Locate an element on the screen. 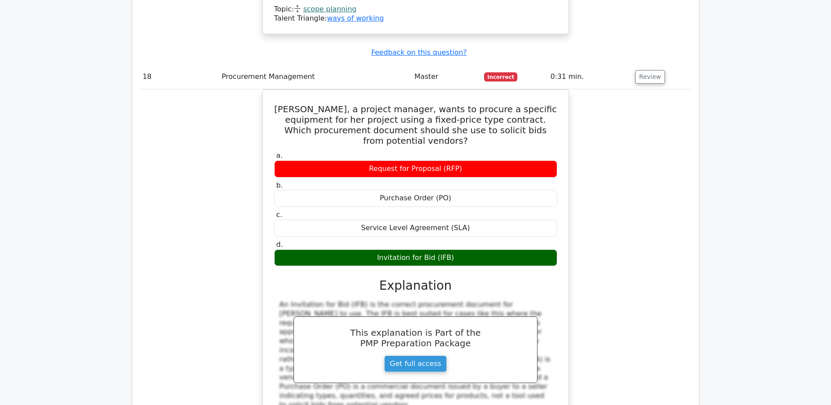 This screenshot has width=831, height=405. a: ways of working is located at coordinates (355, 18).